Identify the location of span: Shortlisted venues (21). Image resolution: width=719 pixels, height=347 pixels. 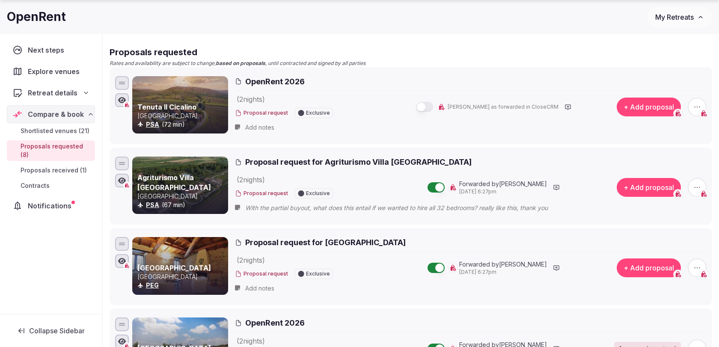
(55, 131).